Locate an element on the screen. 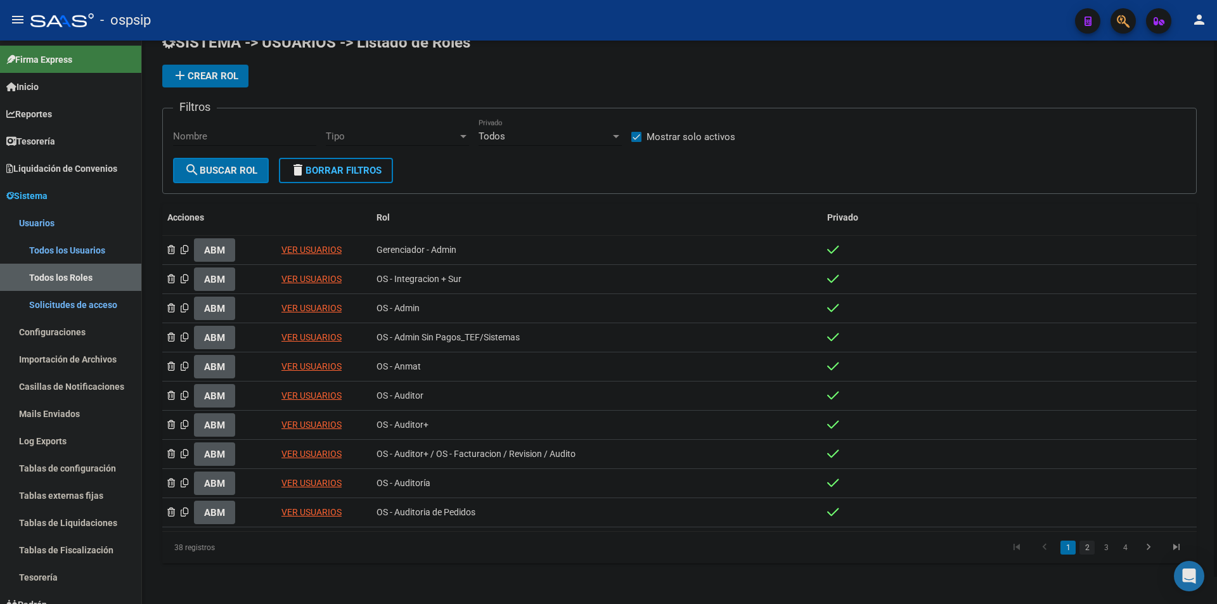 The height and width of the screenshot is (604, 1217). mat-icon: menu is located at coordinates (18, 20).